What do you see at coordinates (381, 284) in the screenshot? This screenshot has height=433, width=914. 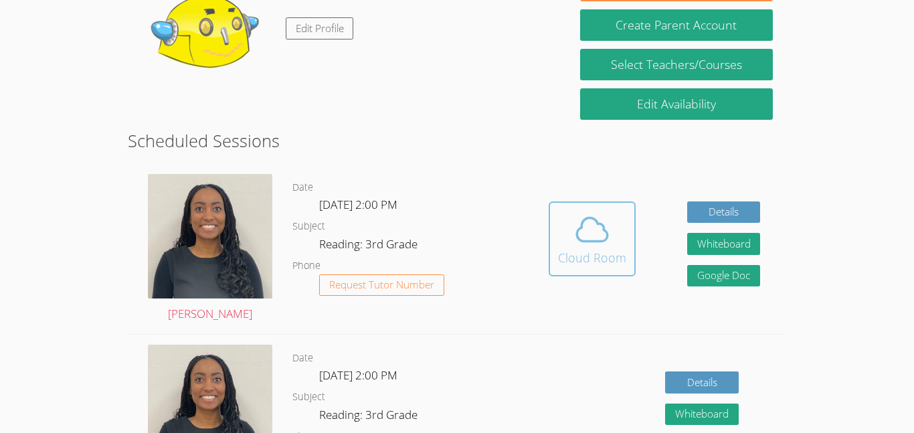 I see `span: Request Tutor Number` at bounding box center [381, 284].